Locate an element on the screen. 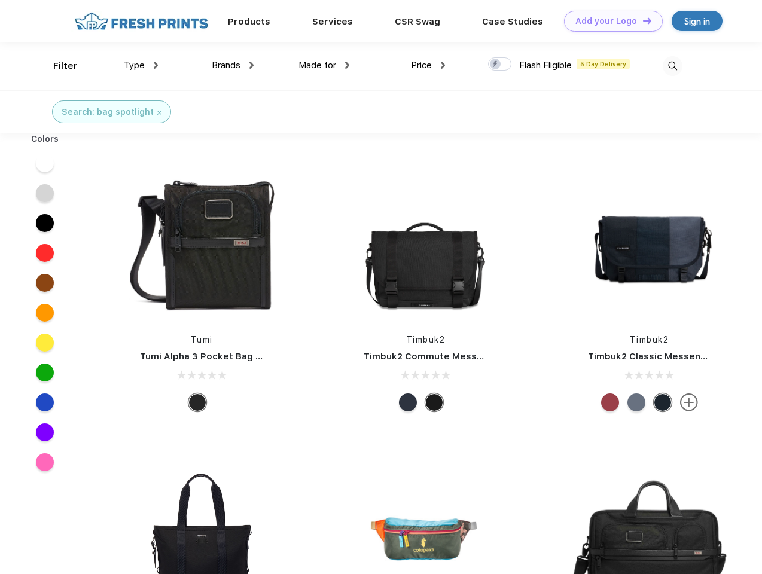  div: Sign in is located at coordinates (697, 21).